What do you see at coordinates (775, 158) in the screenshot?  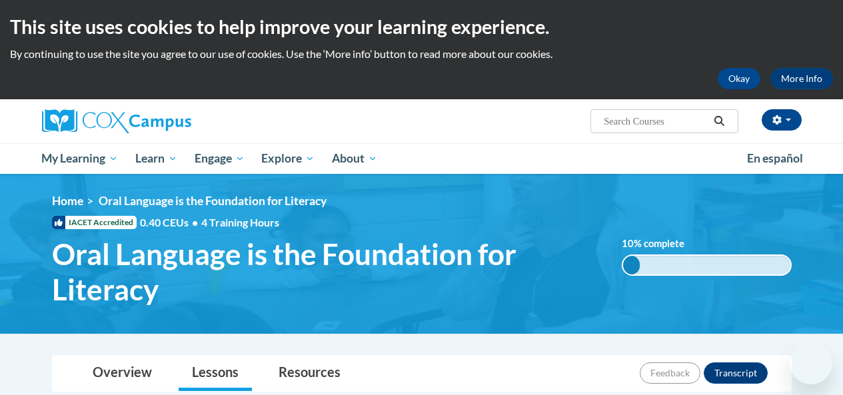 I see `span: En español` at bounding box center [775, 158].